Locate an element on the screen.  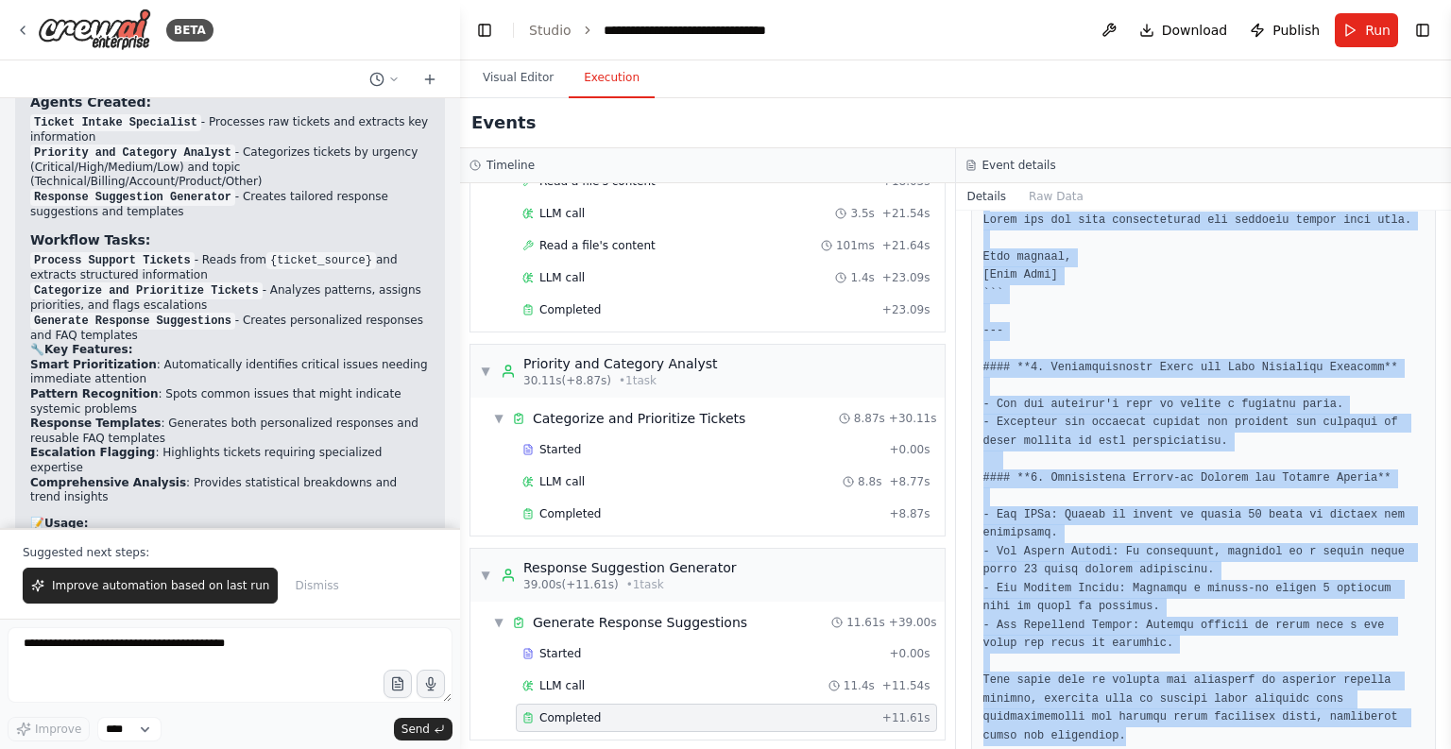
span: Publish is located at coordinates (1296, 30).